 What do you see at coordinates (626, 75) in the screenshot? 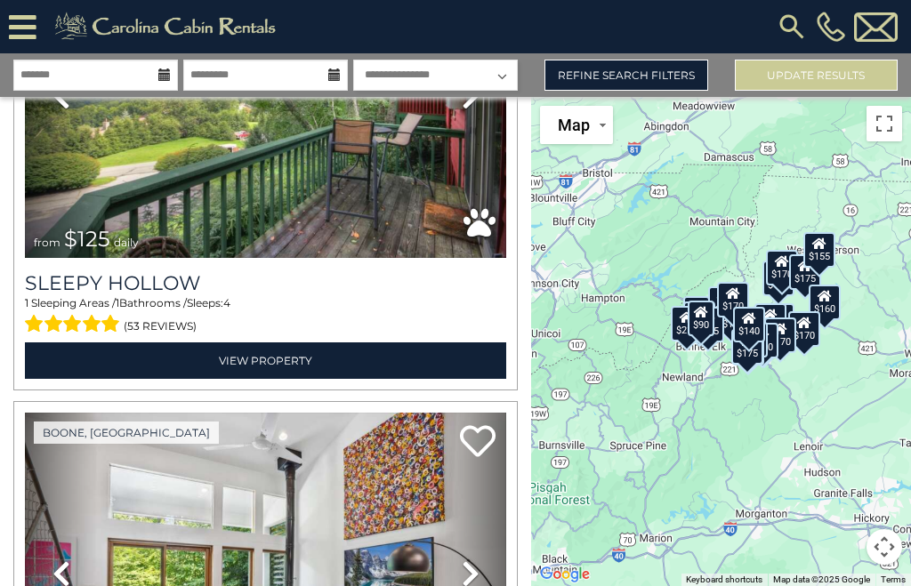
I see `a: Refine Search Filters` at bounding box center [626, 75].